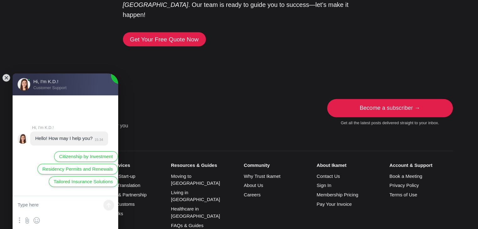 The image size is (478, 229). I want to click on jdiv: Hello! How may I help you?, so click(64, 138).